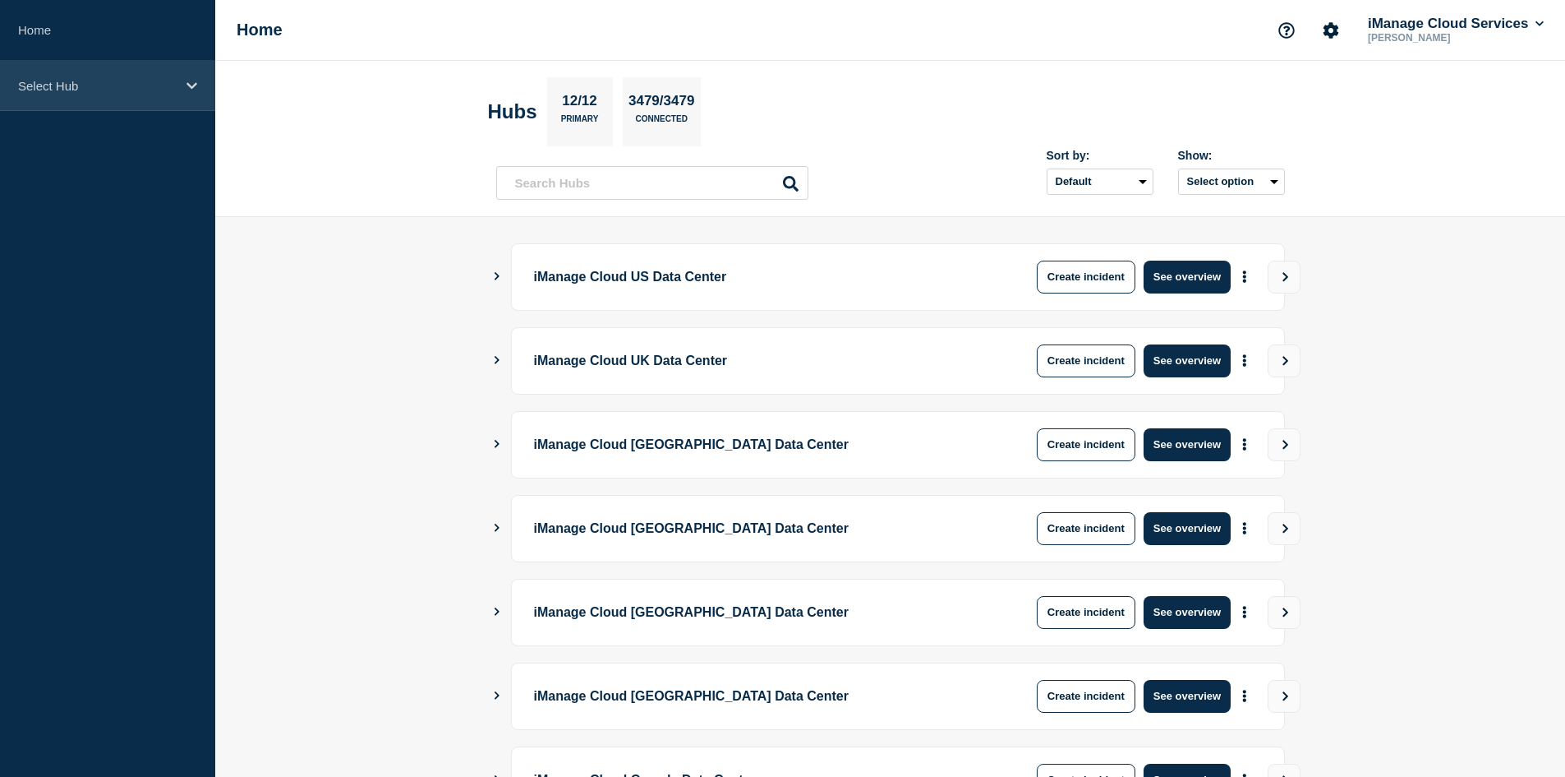 The image size is (1565, 777). I want to click on select: Sort by, so click(1100, 182).